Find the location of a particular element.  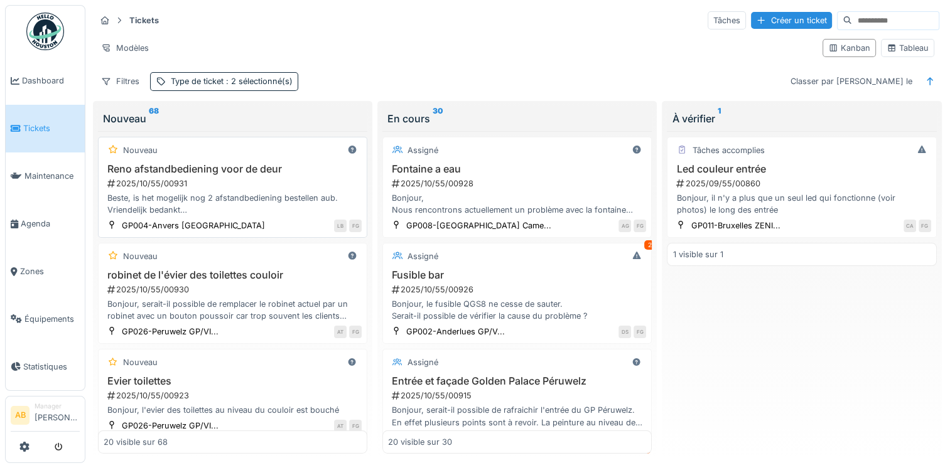

span: Statistiques is located at coordinates (51, 367).